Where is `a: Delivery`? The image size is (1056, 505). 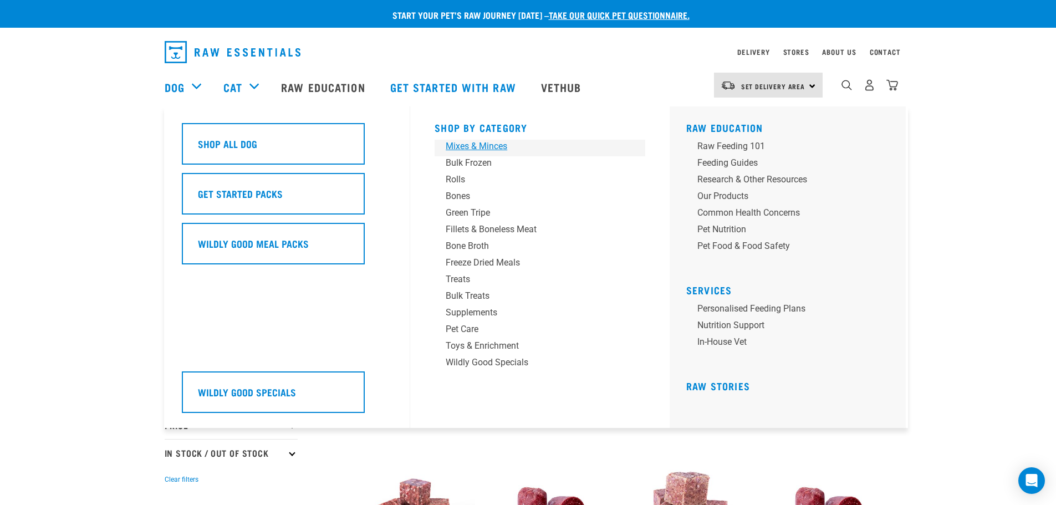 a: Delivery is located at coordinates (753, 52).